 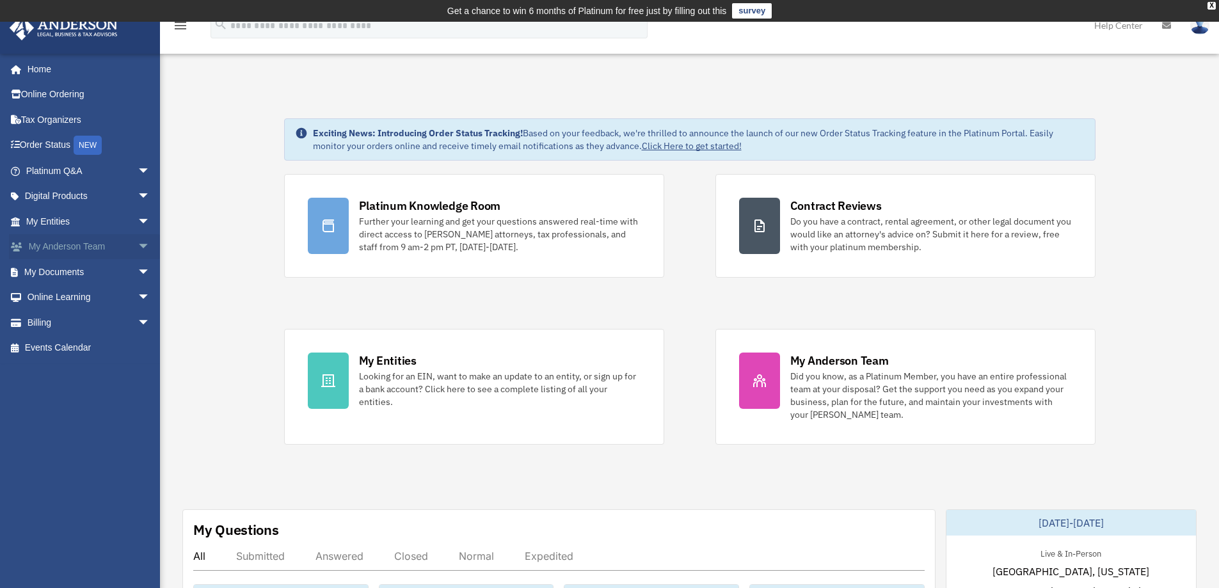 What do you see at coordinates (476, 556) in the screenshot?
I see `div: Normal` at bounding box center [476, 556].